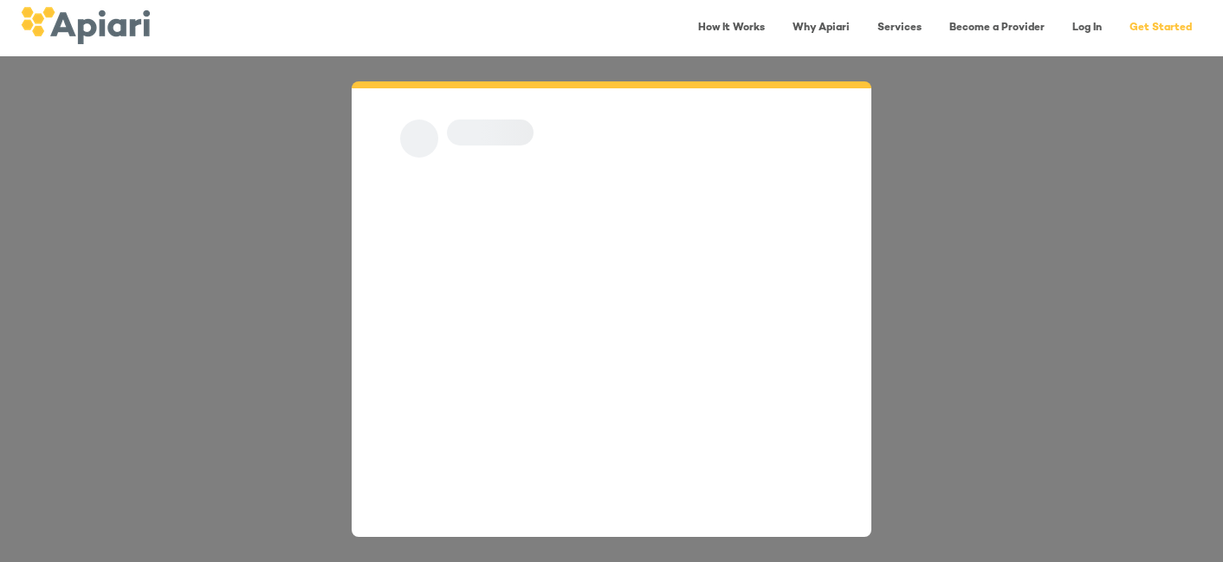 This screenshot has height=562, width=1223. What do you see at coordinates (821, 28) in the screenshot?
I see `a: Why Apiari` at bounding box center [821, 28].